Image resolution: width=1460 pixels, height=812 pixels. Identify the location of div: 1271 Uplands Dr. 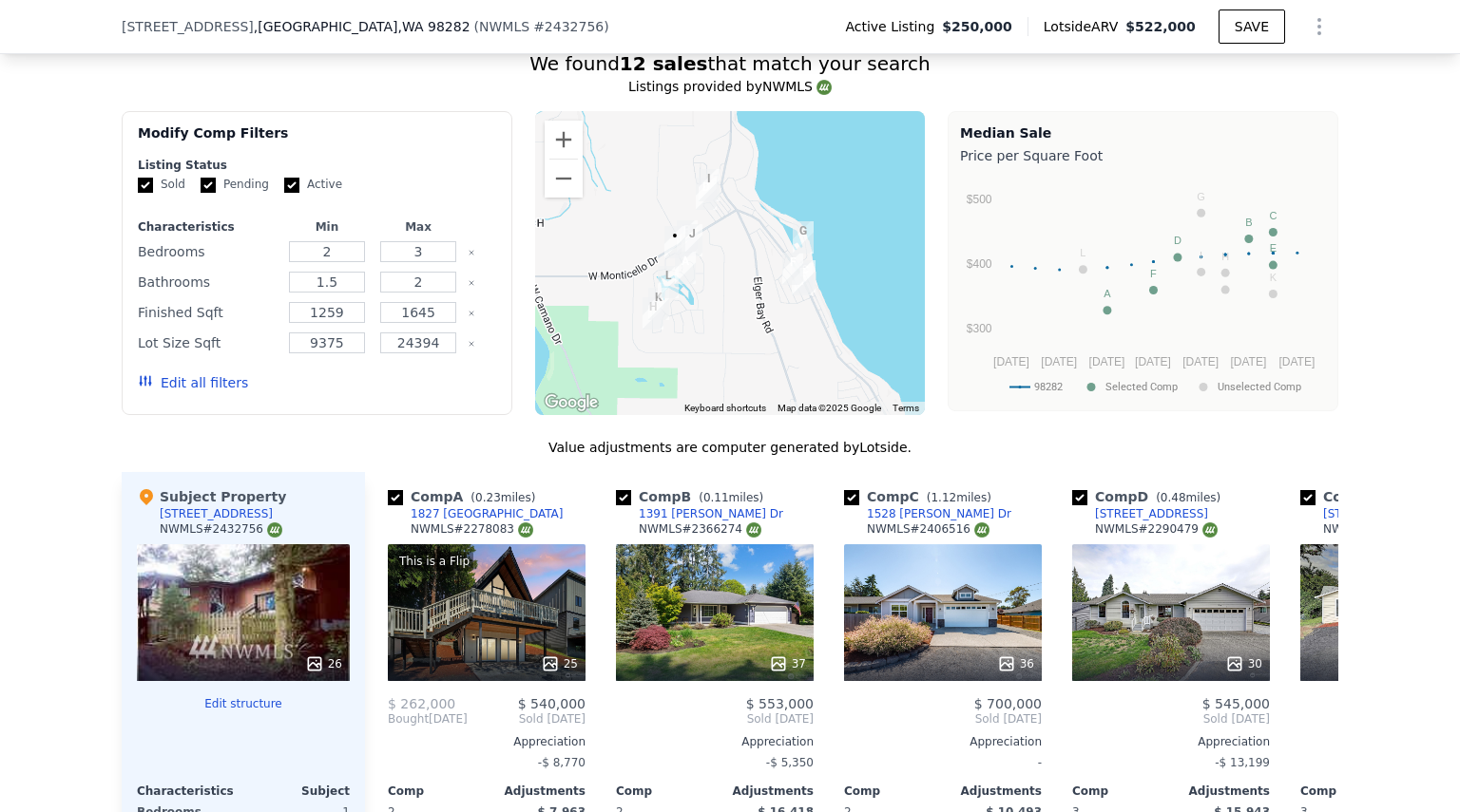
(706, 193).